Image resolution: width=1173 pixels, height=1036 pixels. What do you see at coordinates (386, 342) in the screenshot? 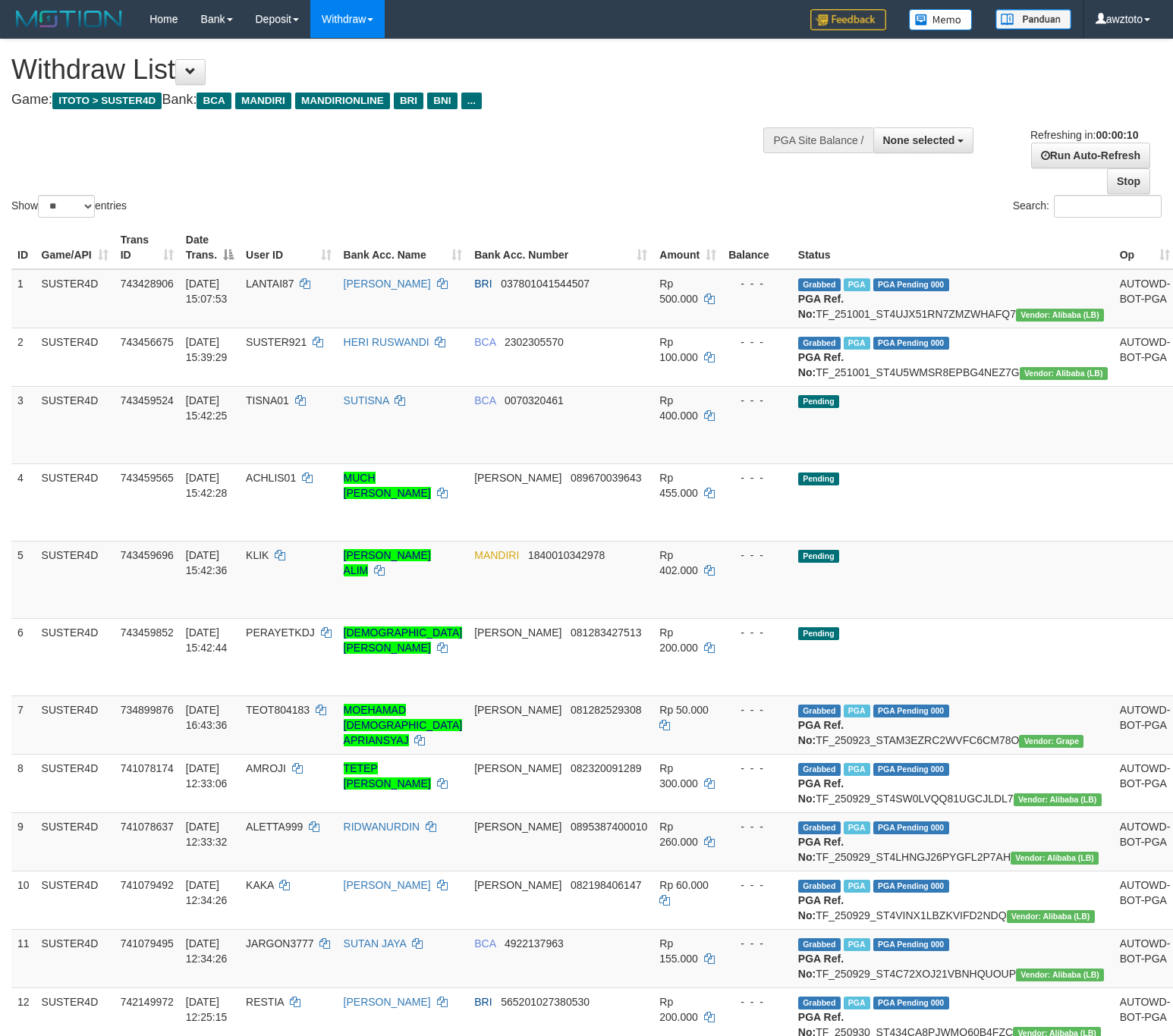
I see `a: HERI RUSWANDI` at bounding box center [386, 342].